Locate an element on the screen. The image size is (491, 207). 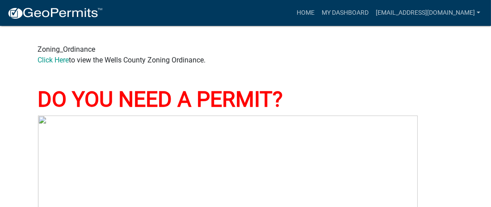
a: My Dashboard is located at coordinates (345, 13).